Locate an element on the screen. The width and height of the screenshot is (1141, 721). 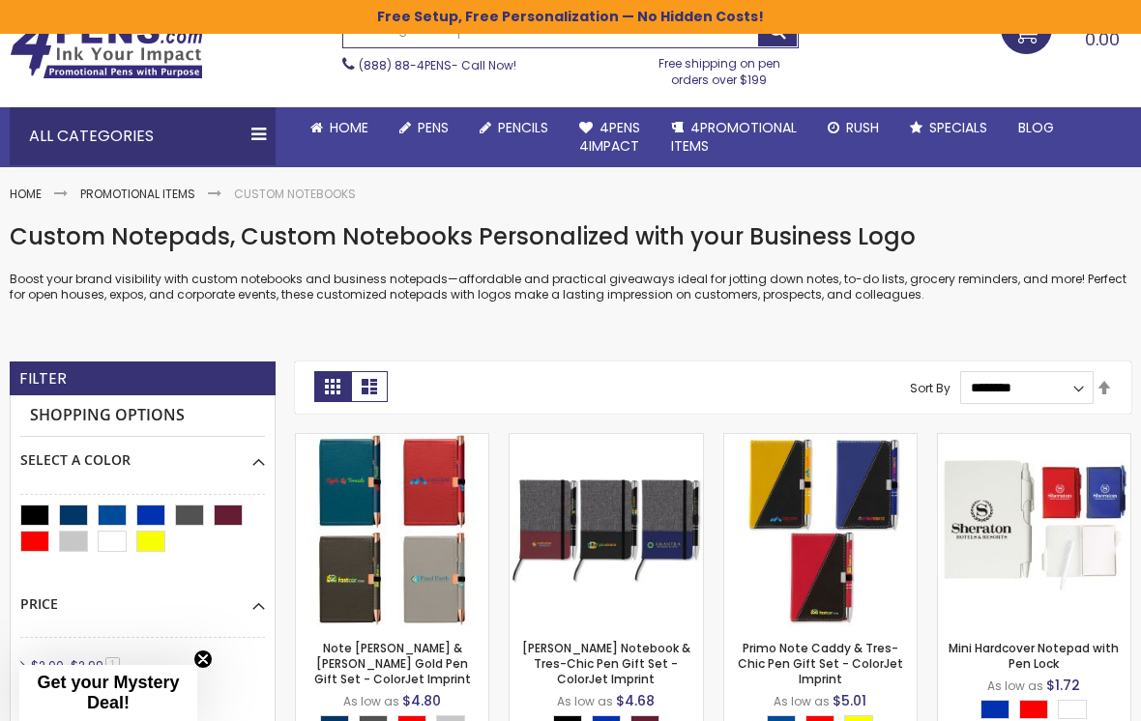
p: Boost your brand visibility with custom notebooks and business notepads—affordable and practical ... is located at coordinates (570, 287).